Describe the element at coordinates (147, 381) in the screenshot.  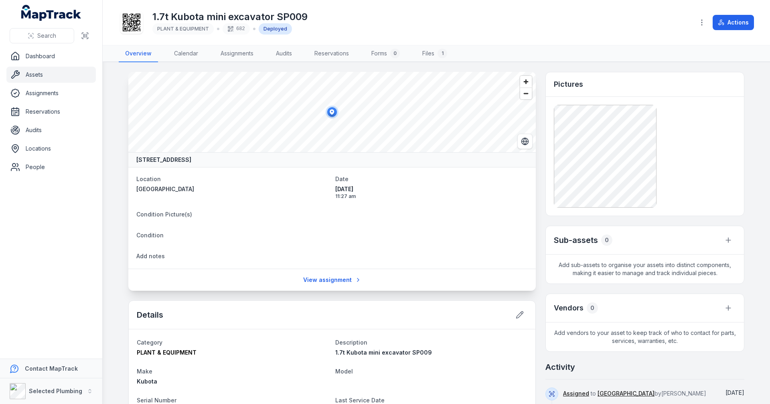
I see `span: Kubota` at that location.